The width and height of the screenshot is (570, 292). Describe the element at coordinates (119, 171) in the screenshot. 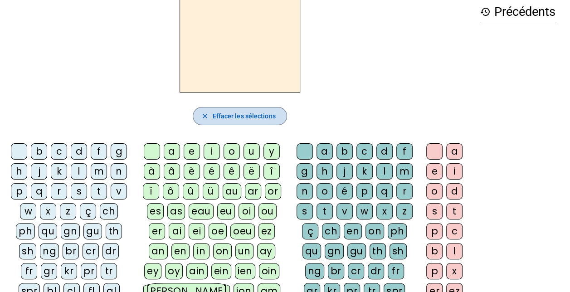

I see `div: n` at that location.